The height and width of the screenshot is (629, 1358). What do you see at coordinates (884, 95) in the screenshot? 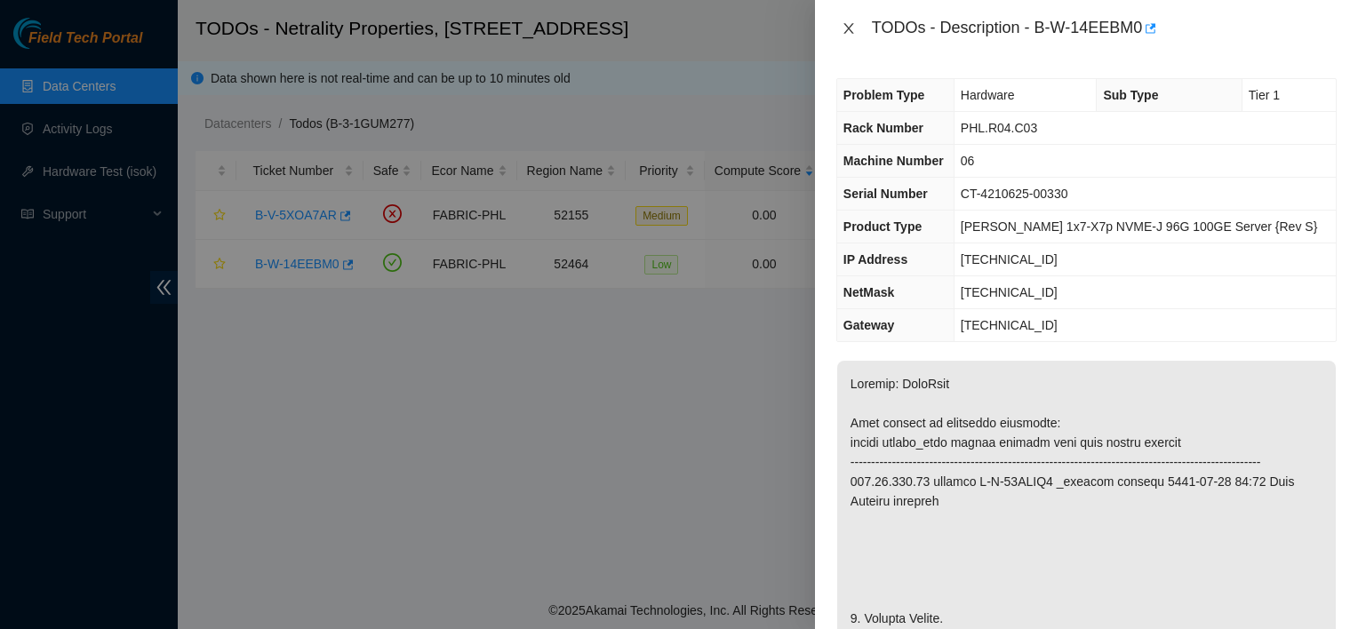
I see `span: Problem Type` at bounding box center [884, 95].